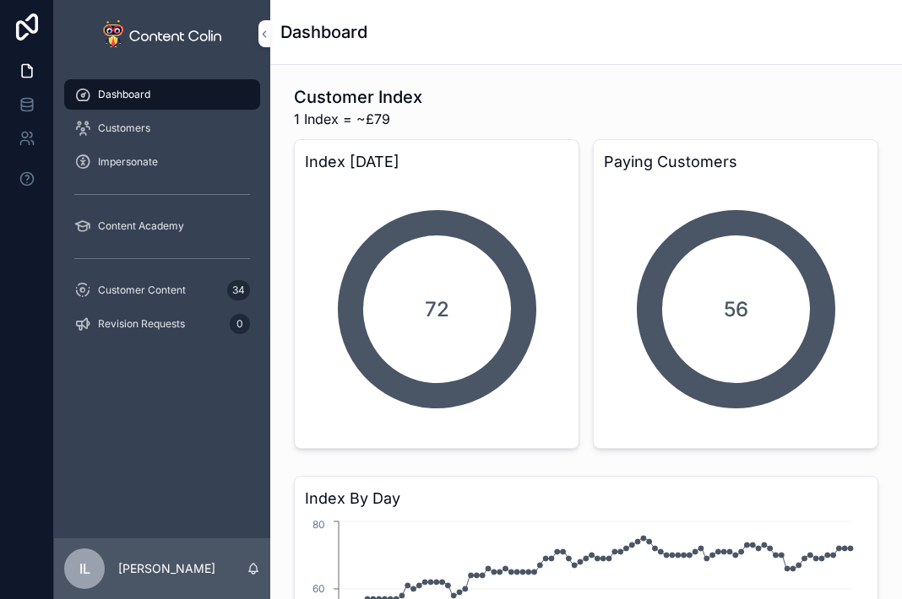  Describe the element at coordinates (318, 524) in the screenshot. I see `tspan: 80` at that location.